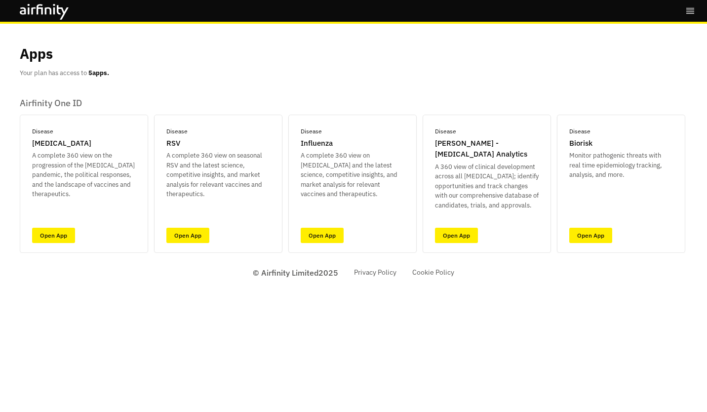 This screenshot has height=412, width=707. Describe the element at coordinates (621, 165) in the screenshot. I see `p: Monitor pathogenic threats with real time epidemiology tracking, analysis, and more.` at that location.